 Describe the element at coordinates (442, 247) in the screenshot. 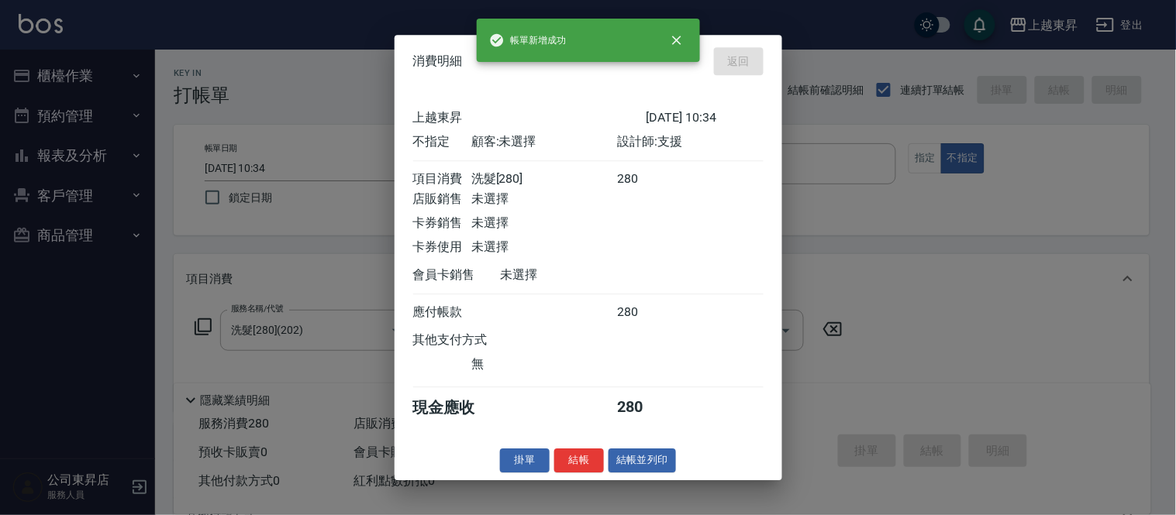

I see `div: 卡券使用` at that location.